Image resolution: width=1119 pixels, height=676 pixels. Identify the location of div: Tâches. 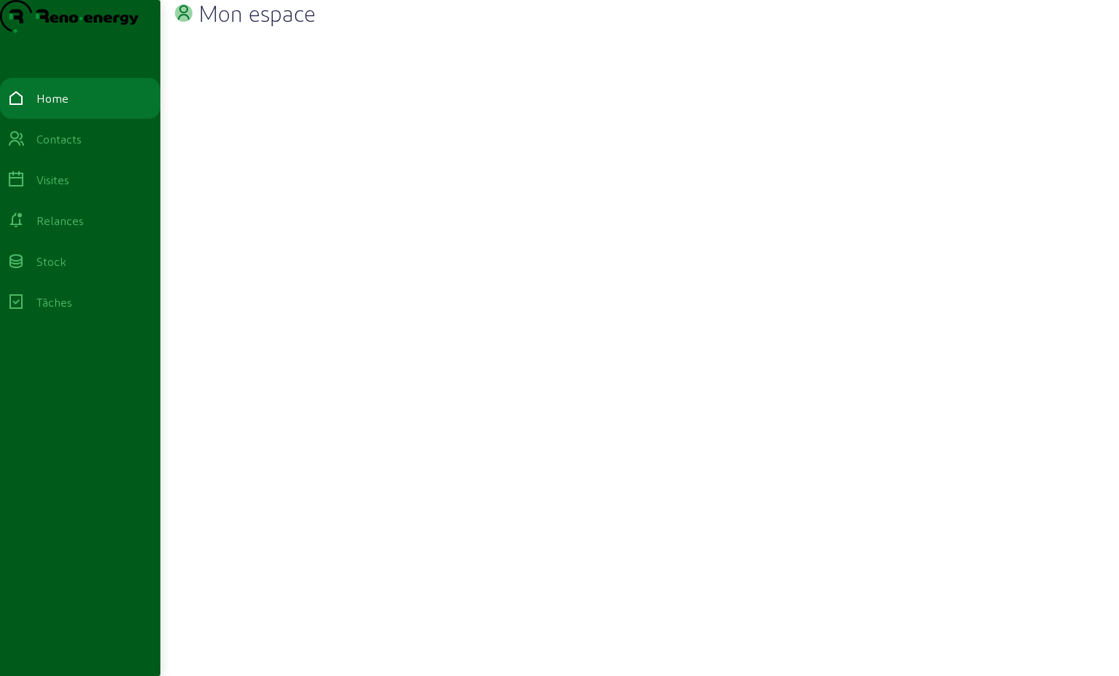
(54, 302).